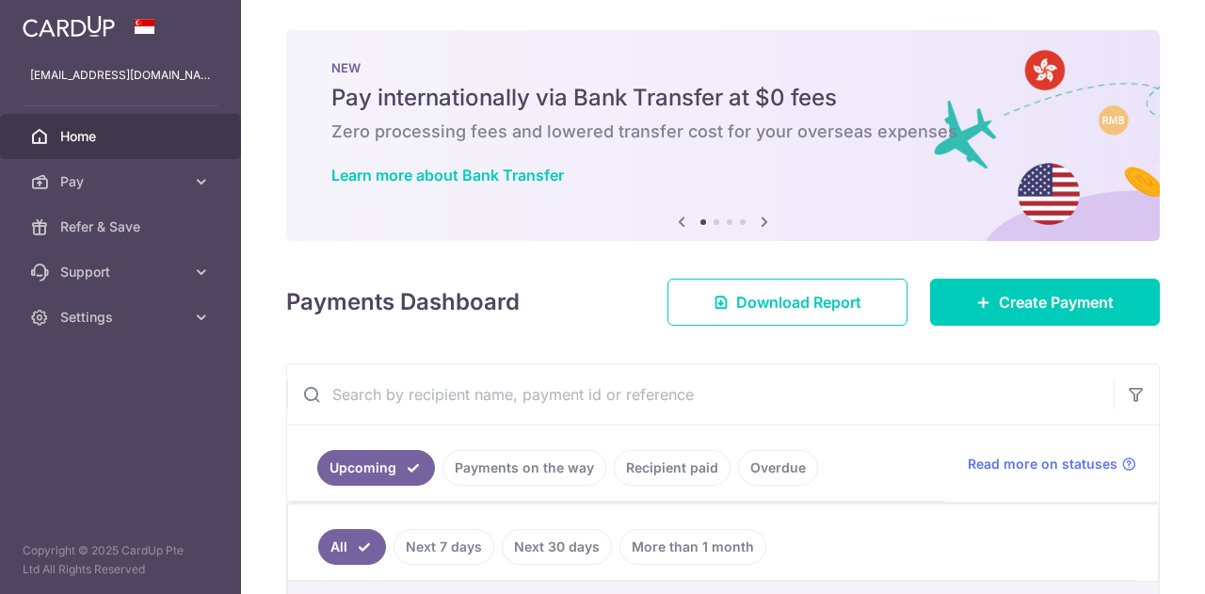  What do you see at coordinates (525, 468) in the screenshot?
I see `a: Payments on the way` at bounding box center [525, 468].